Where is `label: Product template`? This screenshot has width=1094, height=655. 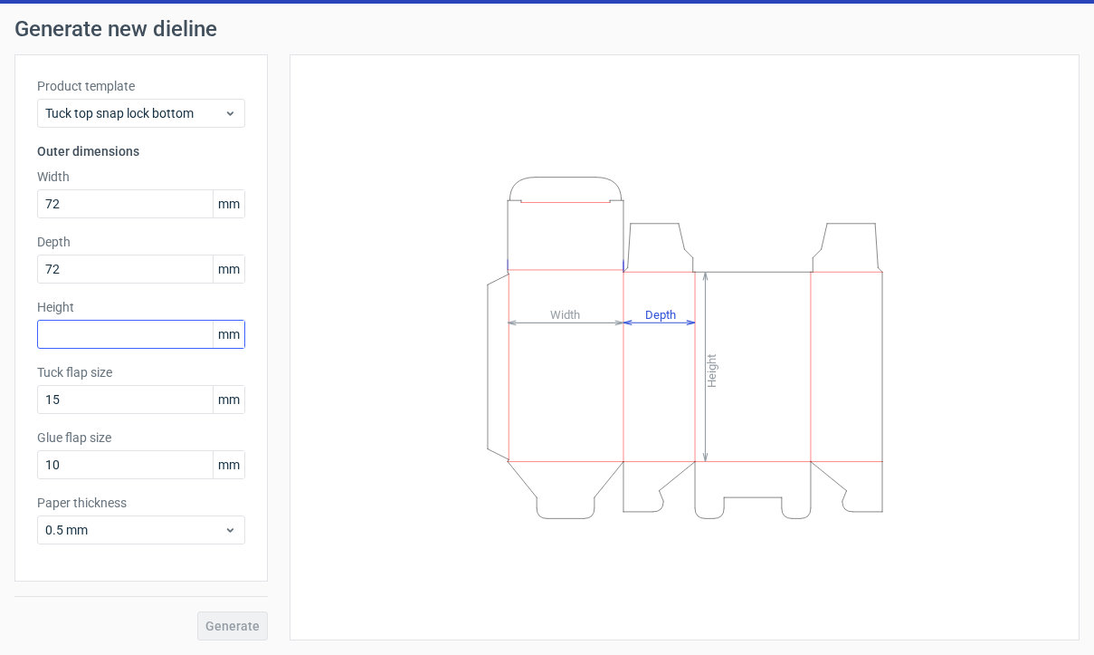
label: Product template is located at coordinates (141, 86).